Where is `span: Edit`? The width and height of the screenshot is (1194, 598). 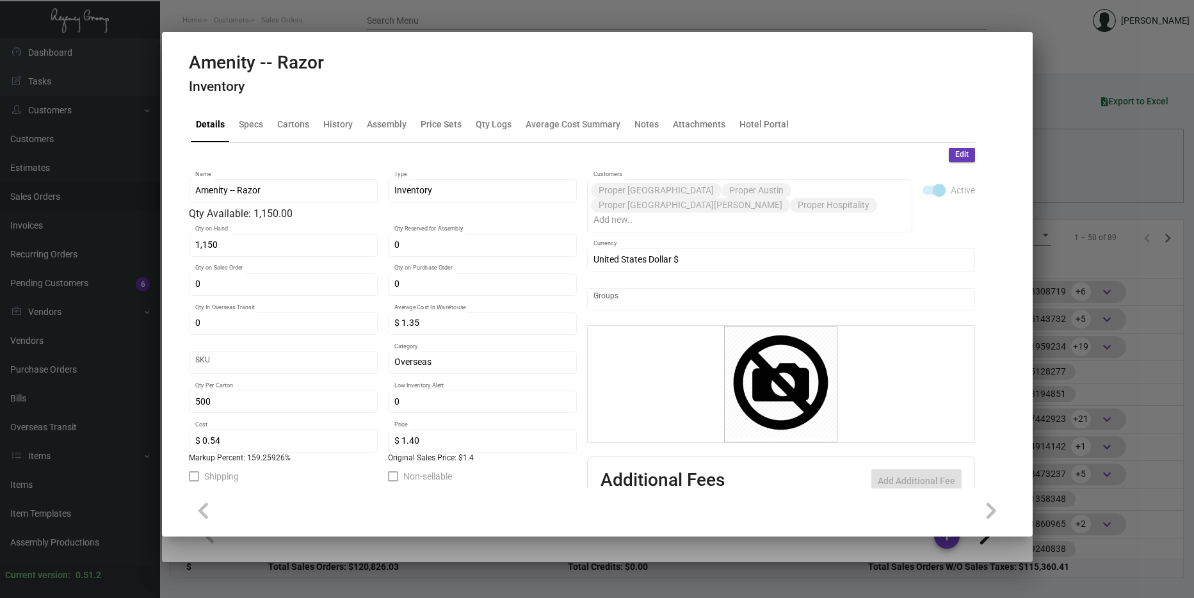 span: Edit is located at coordinates (961, 154).